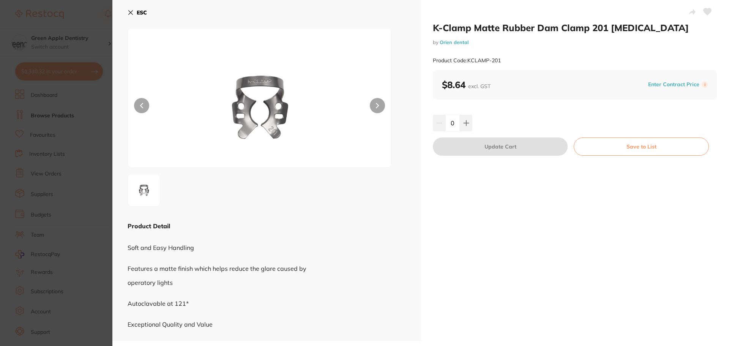 The height and width of the screenshot is (346, 729). Describe the element at coordinates (479, 86) in the screenshot. I see `span: excl. GST` at that location.